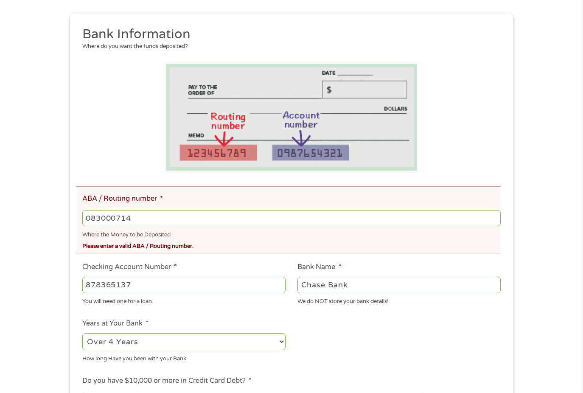  What do you see at coordinates (291, 233) in the screenshot?
I see `div: Where the Money to be Deposited` at bounding box center [291, 233].